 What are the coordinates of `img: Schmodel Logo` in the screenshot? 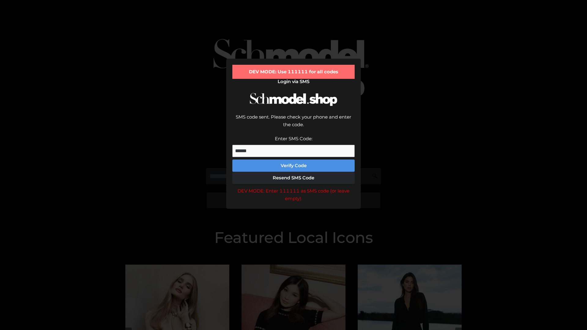 It's located at (294, 99).